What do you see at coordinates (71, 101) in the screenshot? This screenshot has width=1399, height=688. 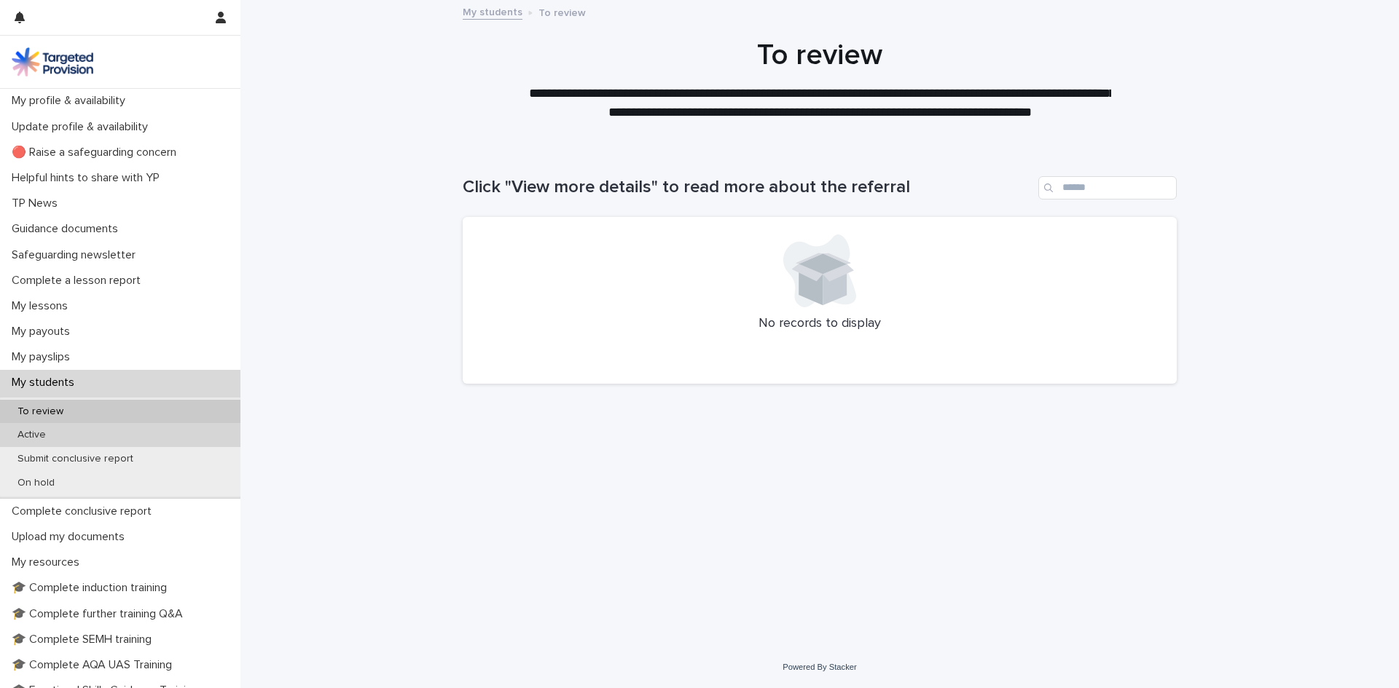 I see `p: My profile & availability` at bounding box center [71, 101].